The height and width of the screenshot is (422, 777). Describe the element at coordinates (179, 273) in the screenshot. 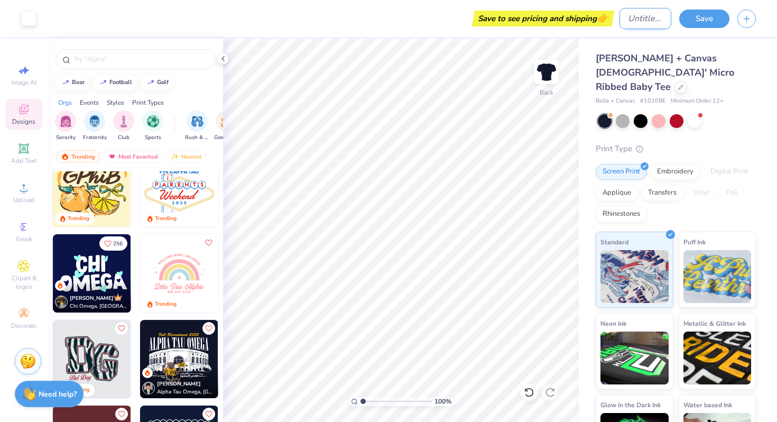

I see `img: 8420c4ee-8348-433a-a7ba-49556fef7a17` at that location.